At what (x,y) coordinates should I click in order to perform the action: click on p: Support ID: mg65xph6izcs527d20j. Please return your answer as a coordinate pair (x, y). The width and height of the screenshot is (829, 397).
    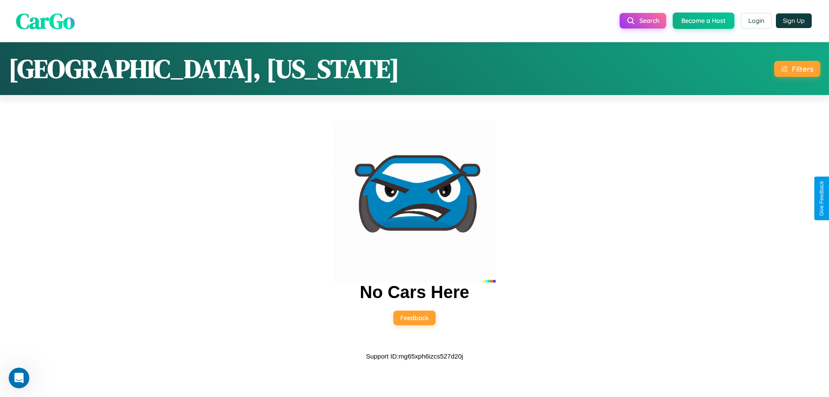
    Looking at the image, I should click on (414, 356).